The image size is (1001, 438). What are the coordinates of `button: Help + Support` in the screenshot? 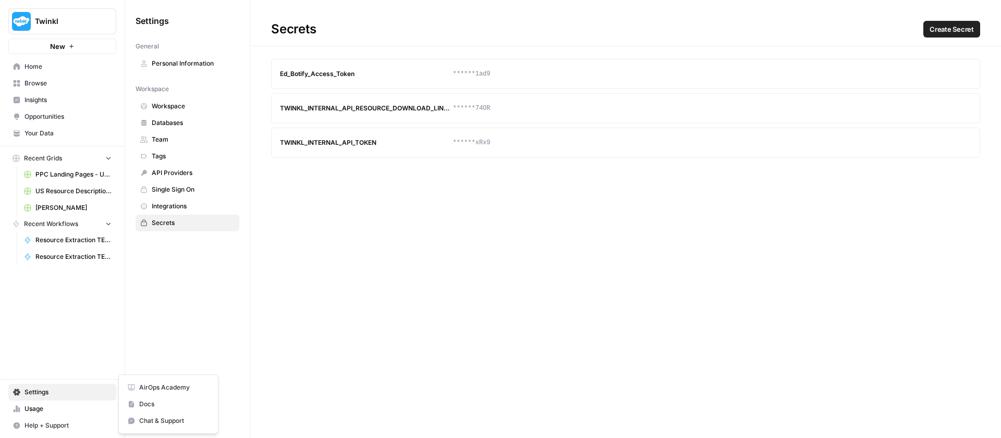 It's located at (62, 426).